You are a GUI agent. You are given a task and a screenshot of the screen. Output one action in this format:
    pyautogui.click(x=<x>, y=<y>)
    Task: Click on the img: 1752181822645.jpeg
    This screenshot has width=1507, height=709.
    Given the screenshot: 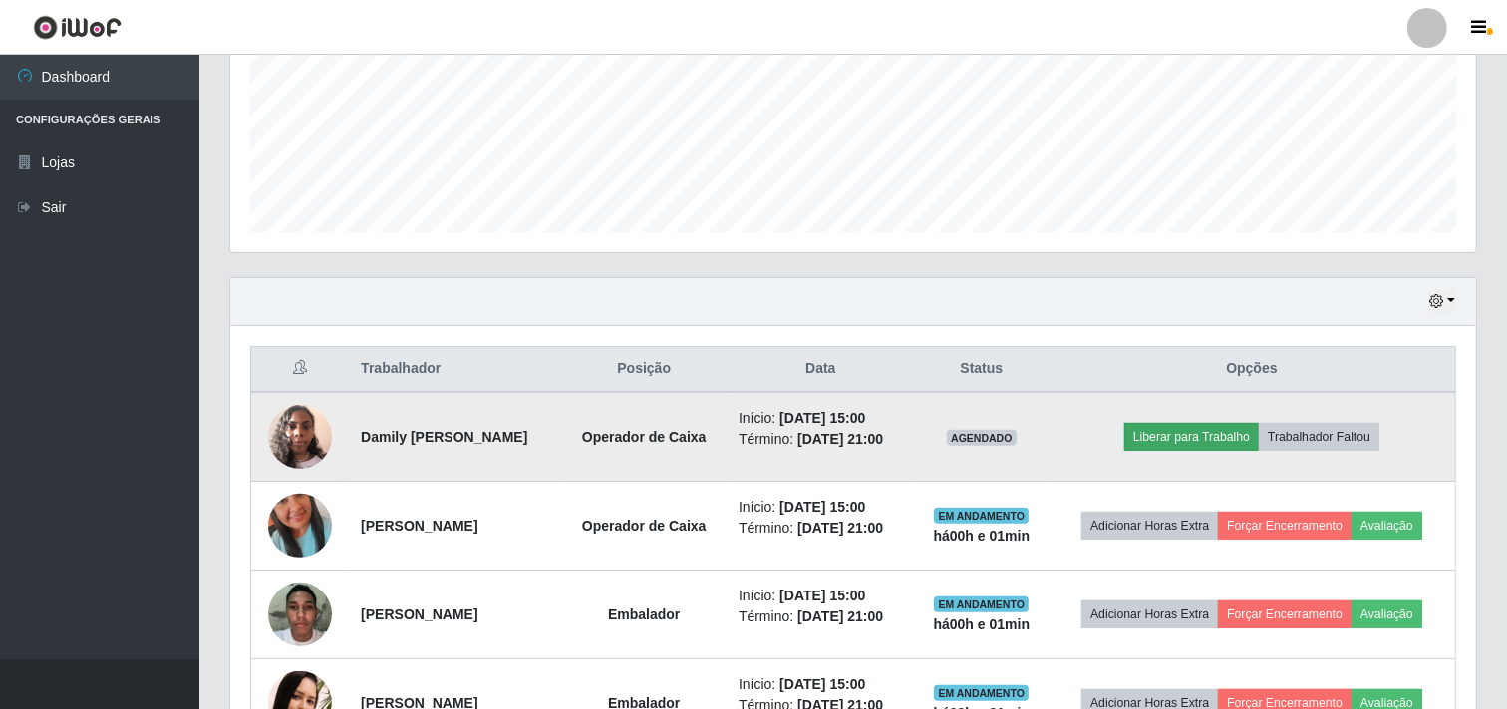 What is the action you would take?
    pyautogui.click(x=300, y=614)
    